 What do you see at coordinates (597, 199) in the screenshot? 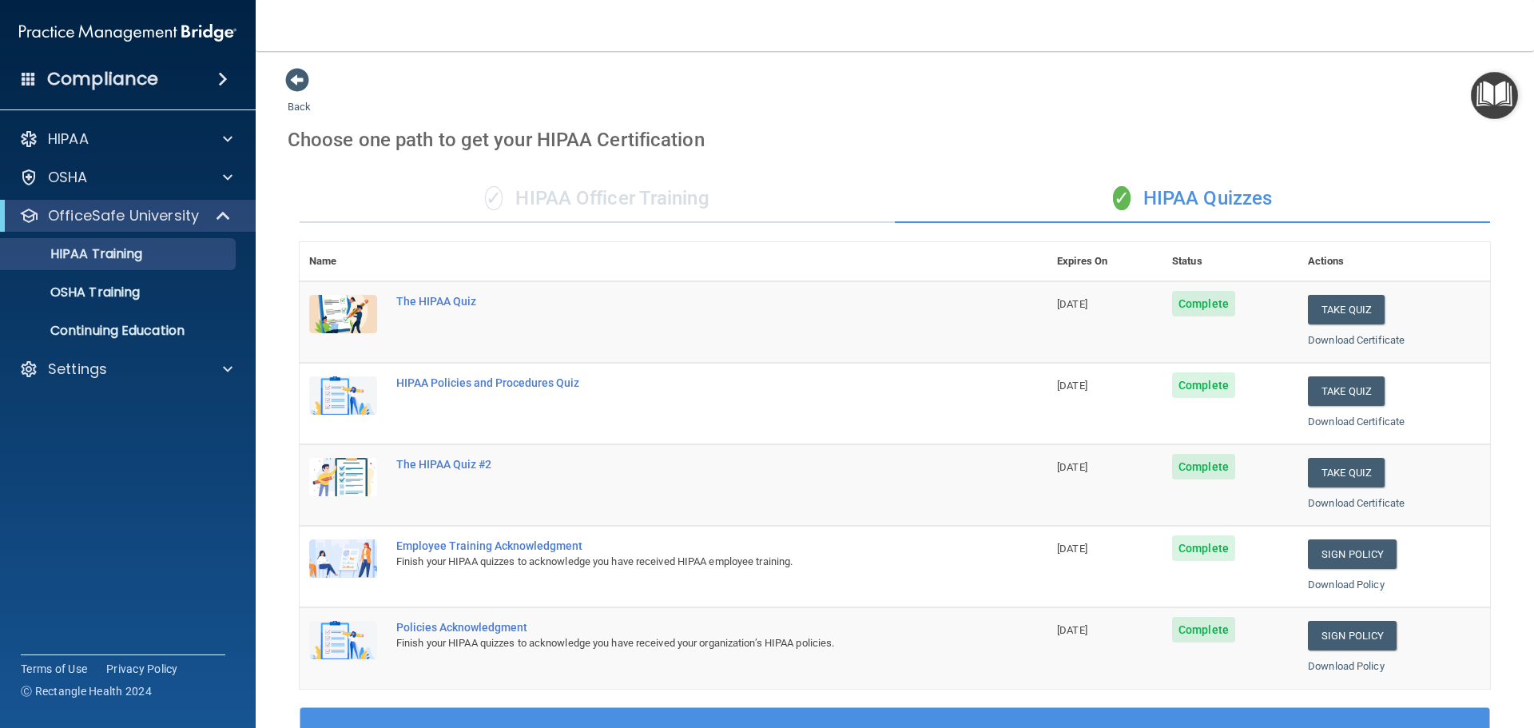
I see `div: HIPAA Officer Training` at bounding box center [597, 199].